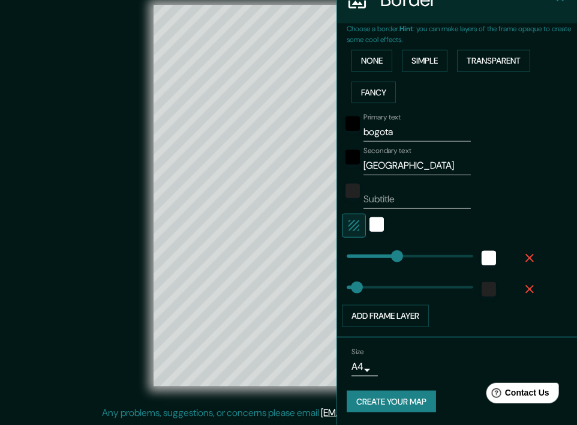  I want to click on button: Simple, so click(425, 61).